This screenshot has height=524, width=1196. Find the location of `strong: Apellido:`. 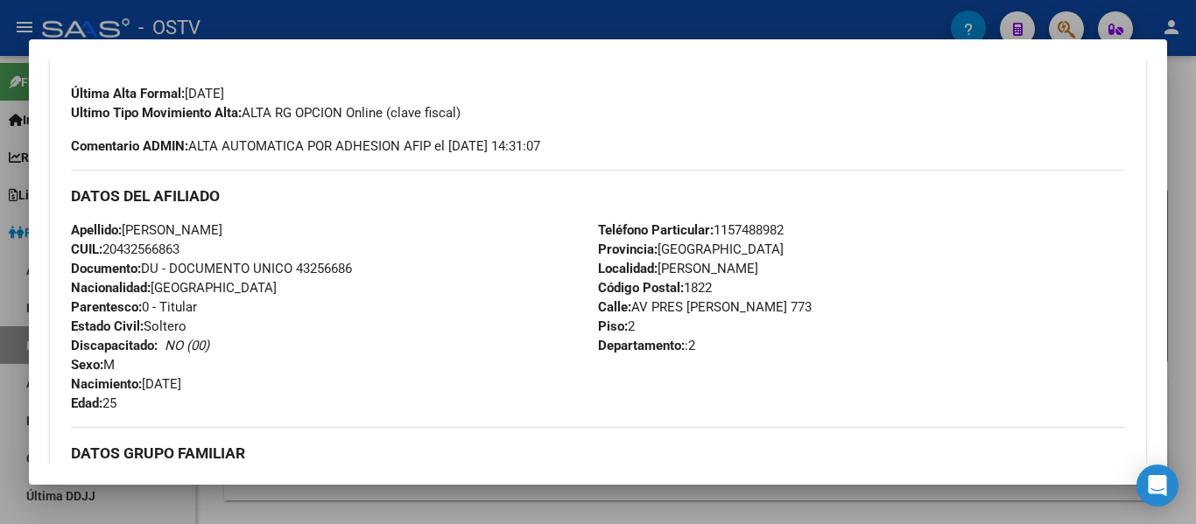

strong: Apellido: is located at coordinates (96, 230).